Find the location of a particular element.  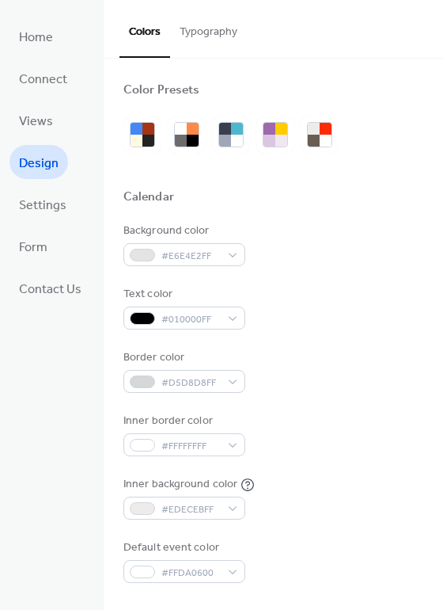

a: Views is located at coordinates (36, 120).